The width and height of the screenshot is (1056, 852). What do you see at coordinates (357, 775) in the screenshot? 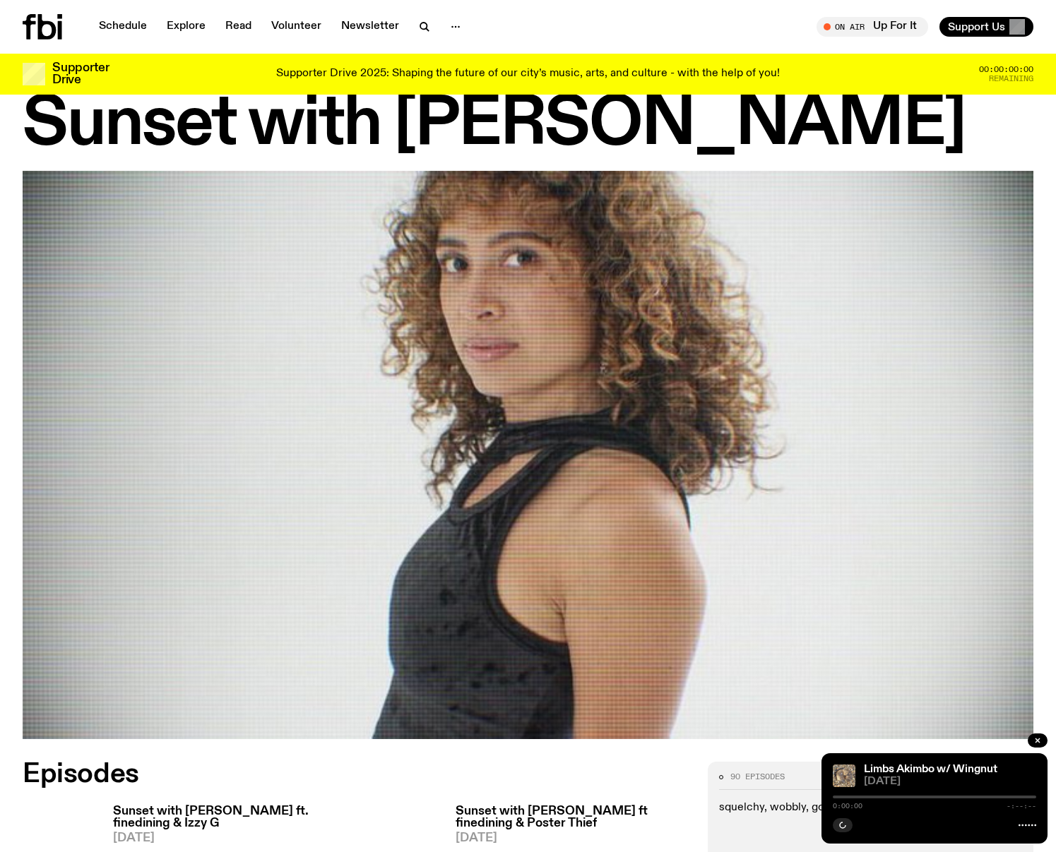
I see `h2: Episodes` at bounding box center [357, 775].